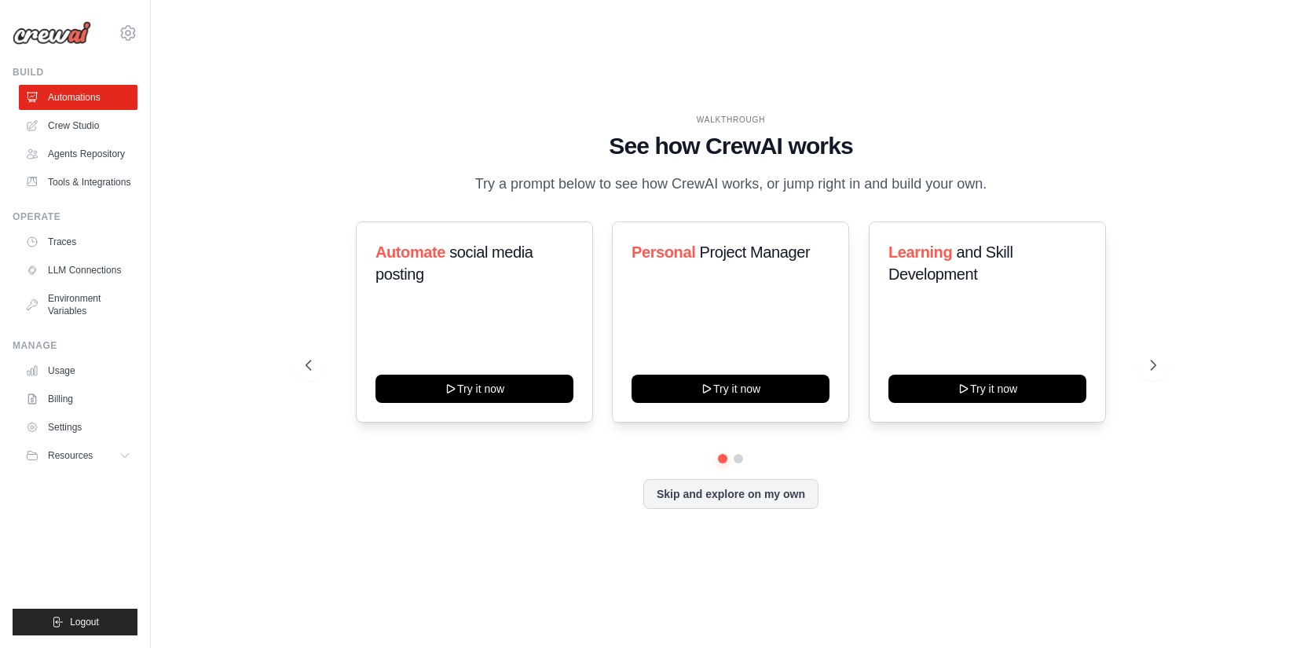 The height and width of the screenshot is (648, 1311). Describe the element at coordinates (70, 455) in the screenshot. I see `span: Resources` at that location.